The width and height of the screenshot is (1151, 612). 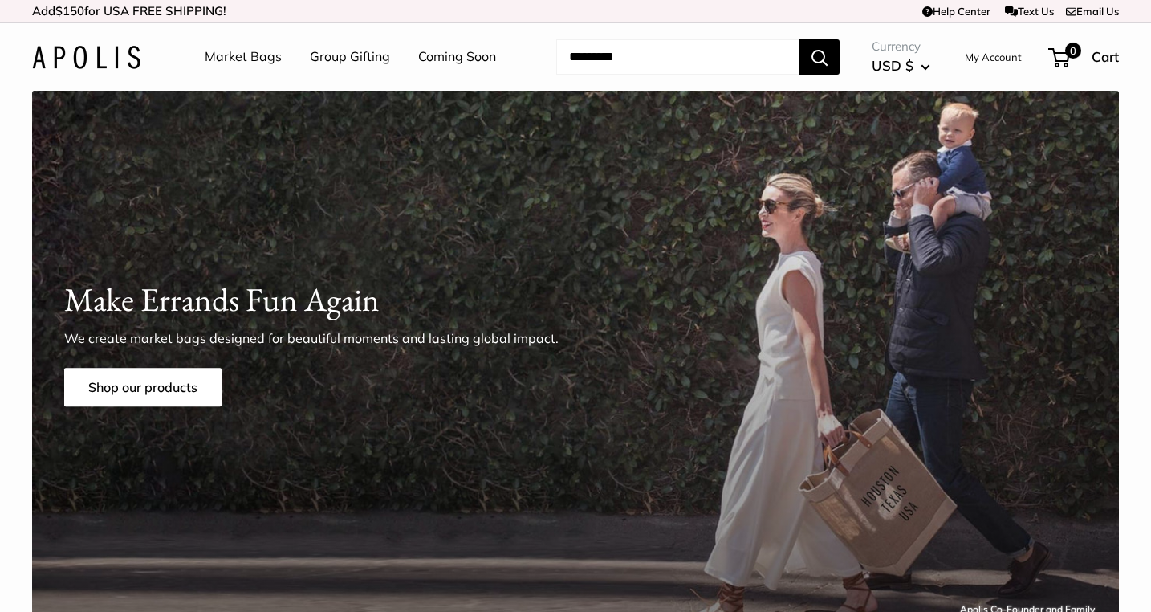 What do you see at coordinates (892, 65) in the screenshot?
I see `span: USD $` at bounding box center [892, 65].